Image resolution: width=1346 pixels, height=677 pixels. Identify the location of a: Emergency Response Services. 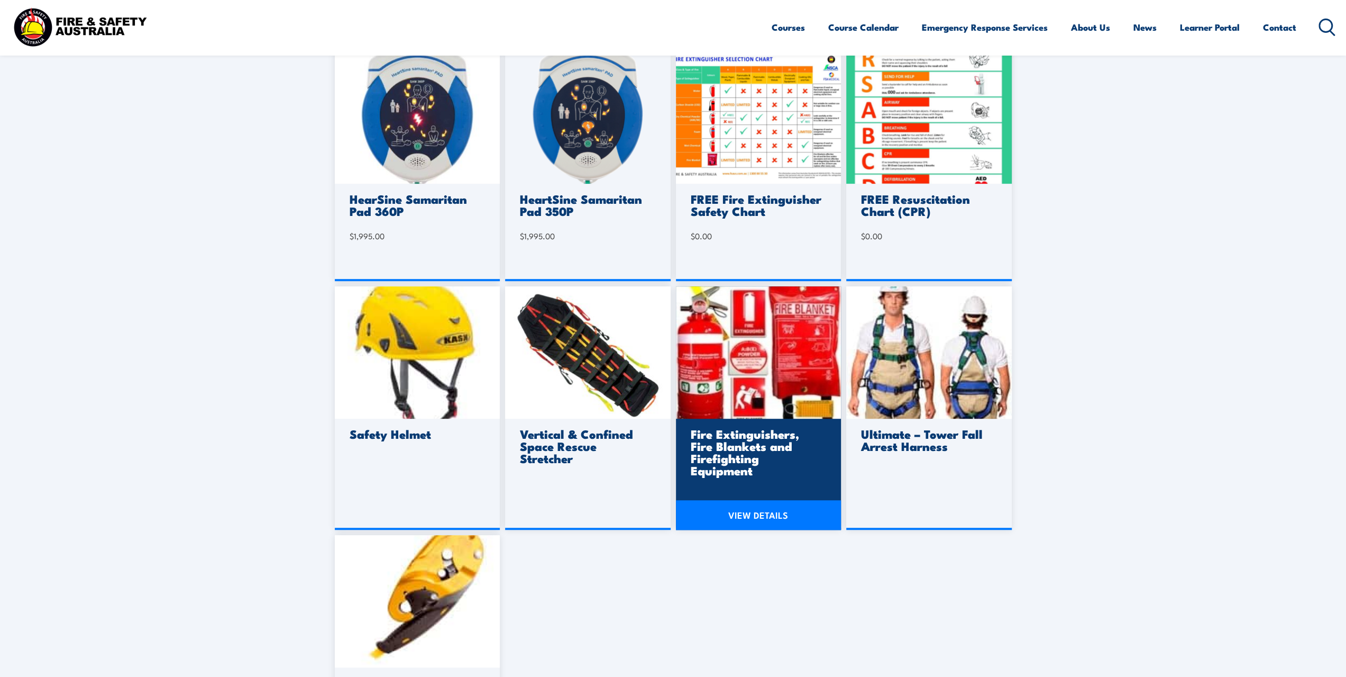
(985, 27).